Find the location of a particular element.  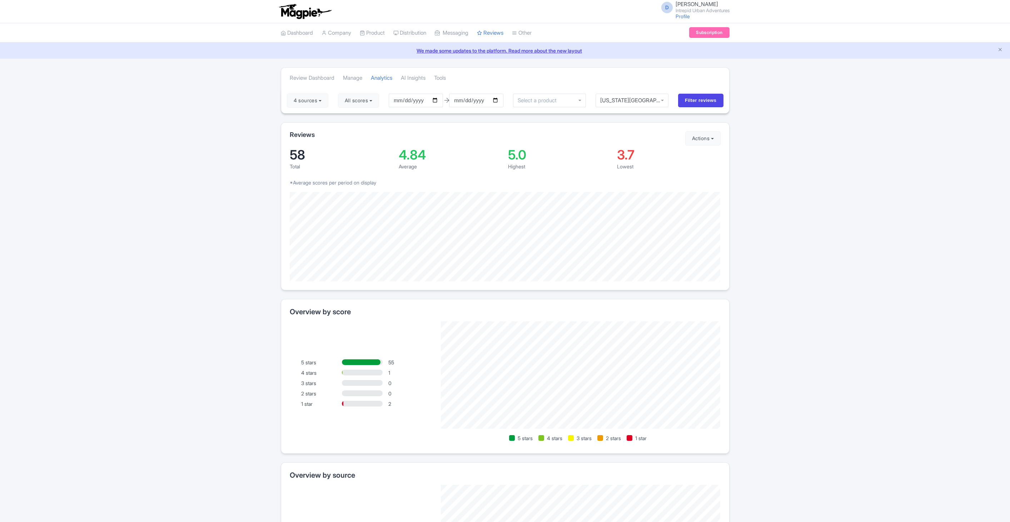

div: 5 stars is located at coordinates (321, 362).